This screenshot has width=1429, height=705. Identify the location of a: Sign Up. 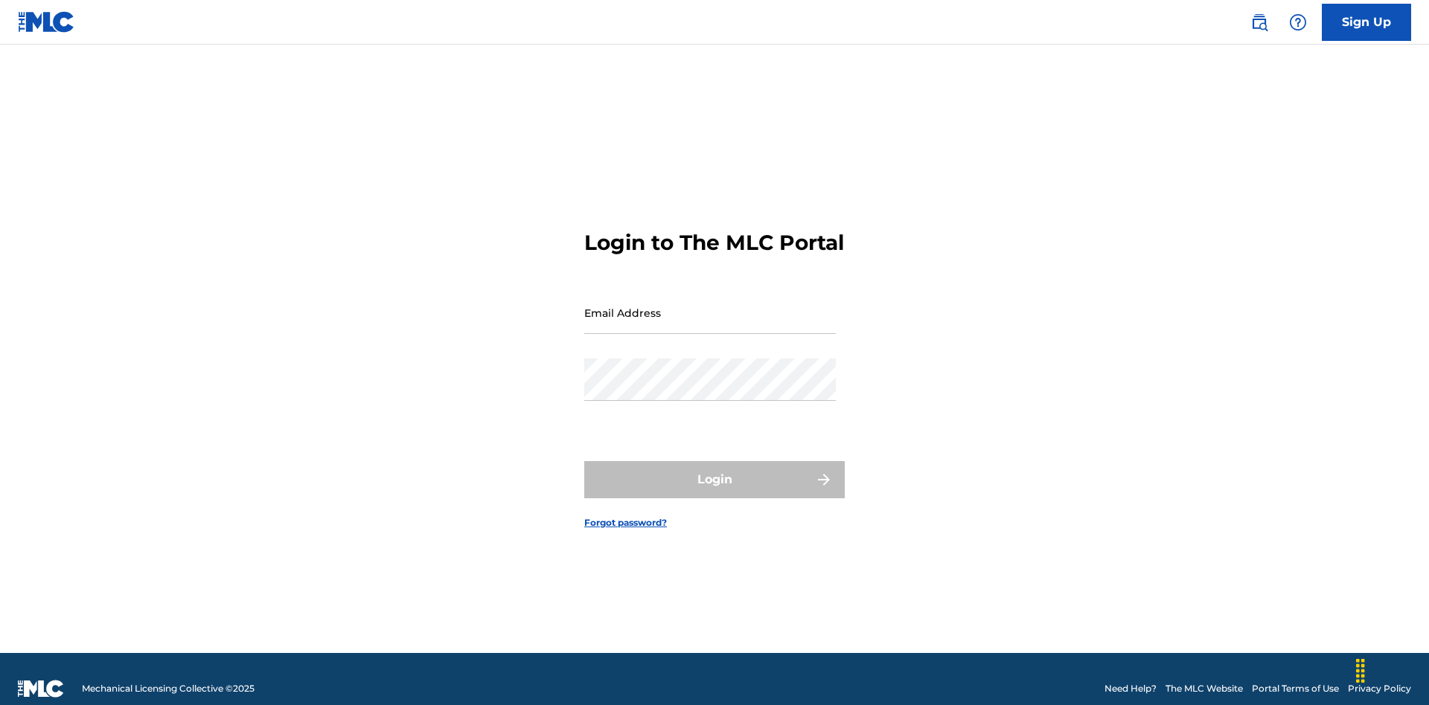
(1366, 22).